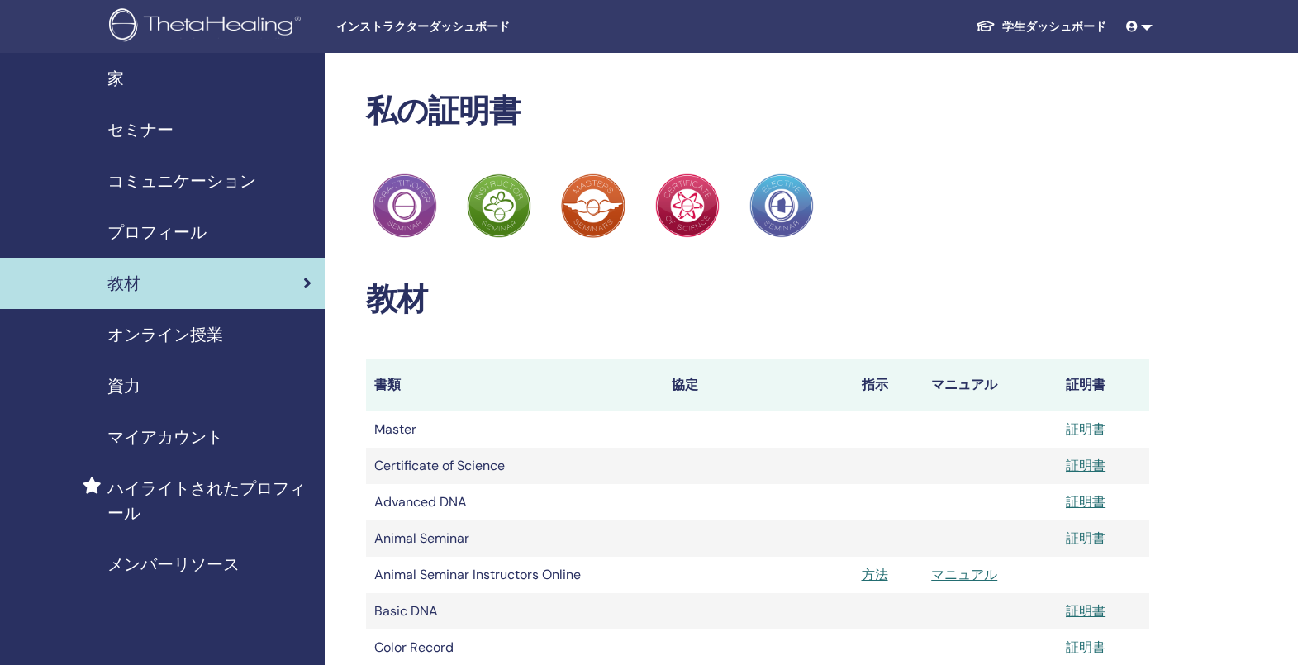  What do you see at coordinates (1041, 26) in the screenshot?
I see `a: 学生ダッシュボード` at bounding box center [1041, 26].